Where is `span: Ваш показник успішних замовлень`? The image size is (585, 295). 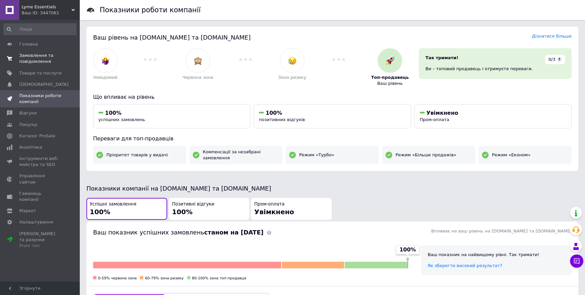
span: Ваш показник успішних замовлень is located at coordinates (178, 232).